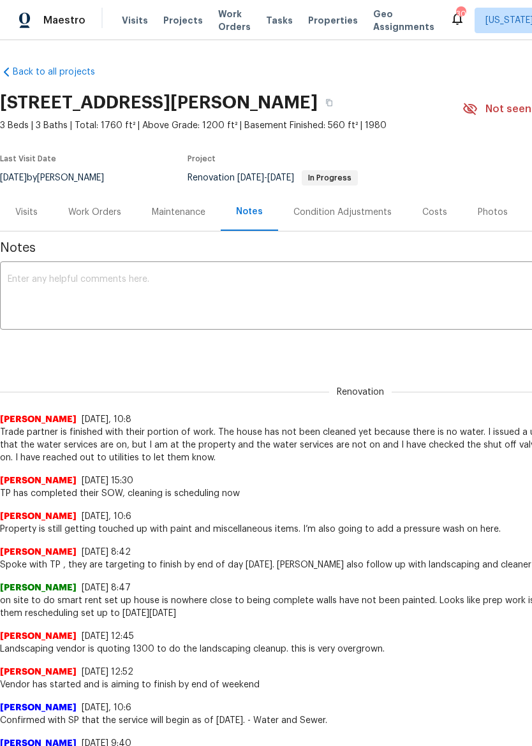  What do you see at coordinates (26, 212) in the screenshot?
I see `div: Visits` at bounding box center [26, 212].